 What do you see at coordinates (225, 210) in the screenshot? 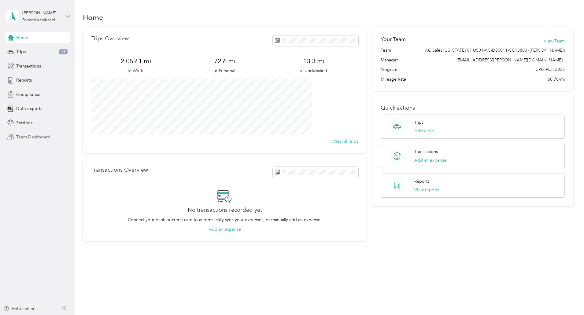
I see `h2: No transactions recorded yet` at bounding box center [225, 210].